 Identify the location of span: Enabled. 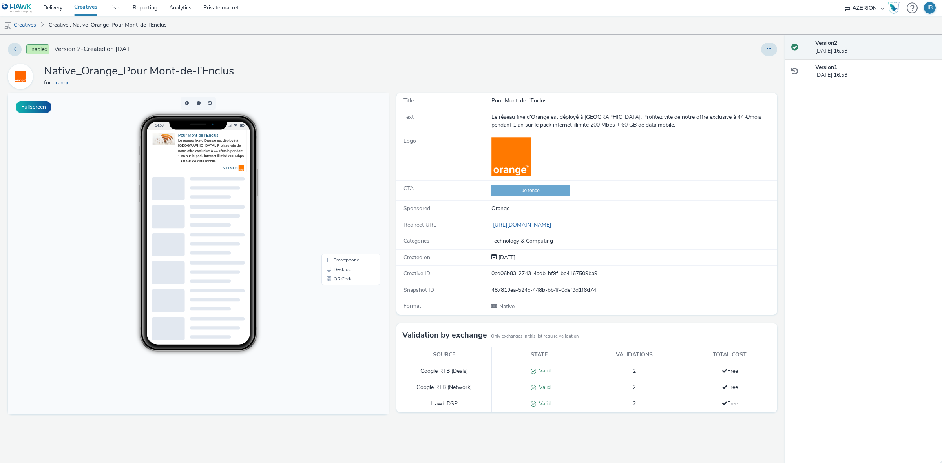
(38, 49).